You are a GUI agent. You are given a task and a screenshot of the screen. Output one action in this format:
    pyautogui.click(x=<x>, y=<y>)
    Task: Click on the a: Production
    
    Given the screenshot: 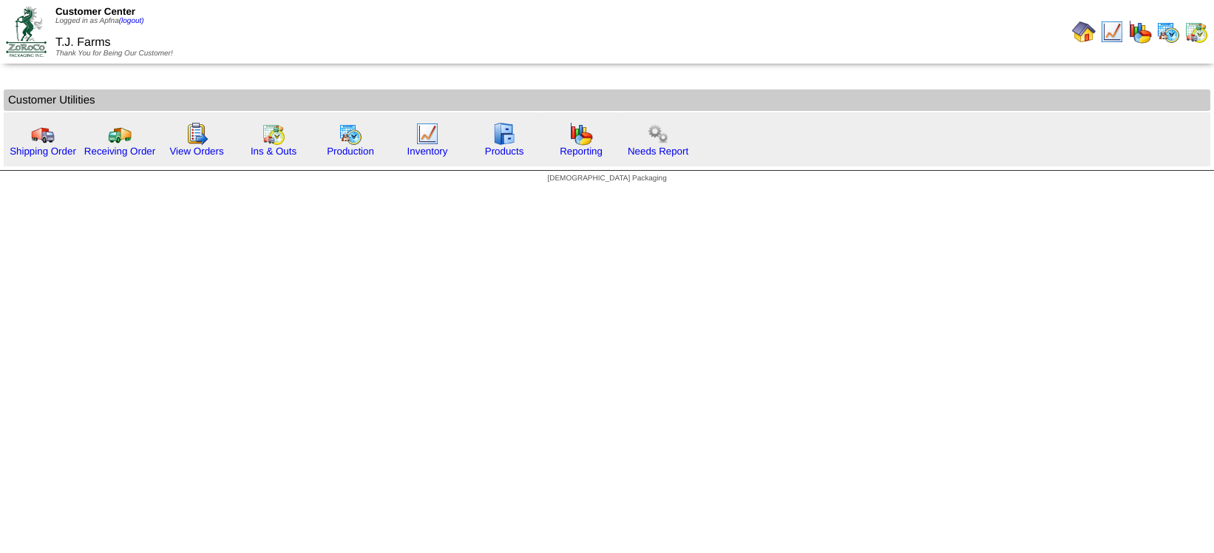 What is the action you would take?
    pyautogui.click(x=350, y=151)
    